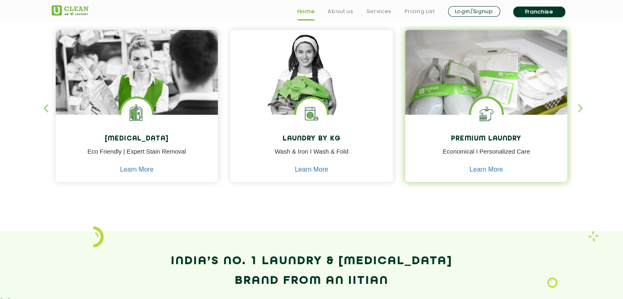 The width and height of the screenshot is (623, 299). What do you see at coordinates (486, 84) in the screenshot?
I see `img: laundry done shoes and clothes` at bounding box center [486, 84].